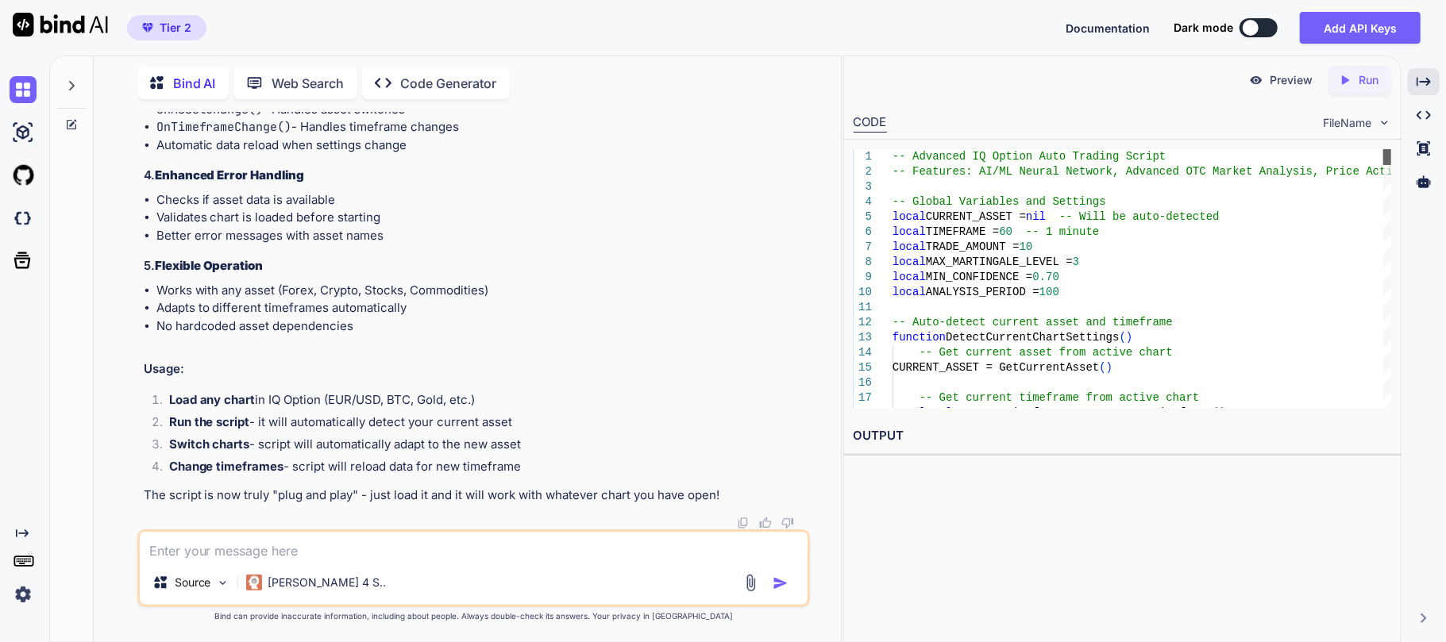 This screenshot has width=1446, height=642. Describe the element at coordinates (23, 595) in the screenshot. I see `img: settings` at that location.